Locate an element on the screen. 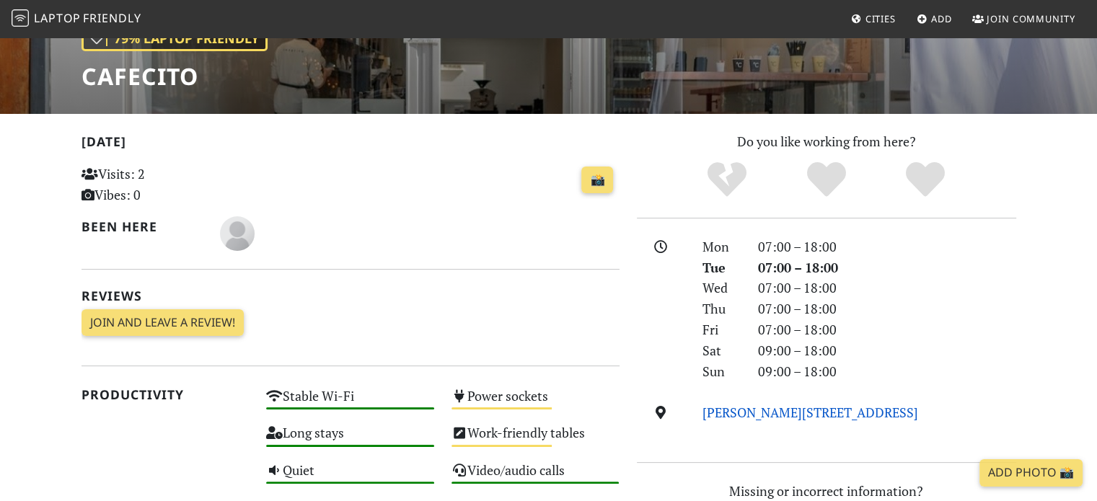 Image resolution: width=1097 pixels, height=501 pixels. div: Fri is located at coordinates (721, 330).